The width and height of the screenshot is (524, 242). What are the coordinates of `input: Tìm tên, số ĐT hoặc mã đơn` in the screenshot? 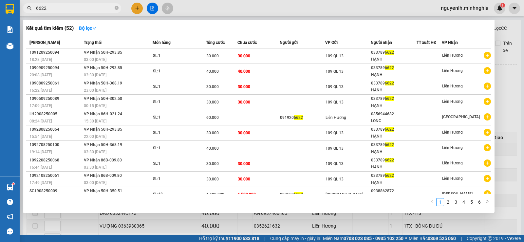 It's located at (75, 8).